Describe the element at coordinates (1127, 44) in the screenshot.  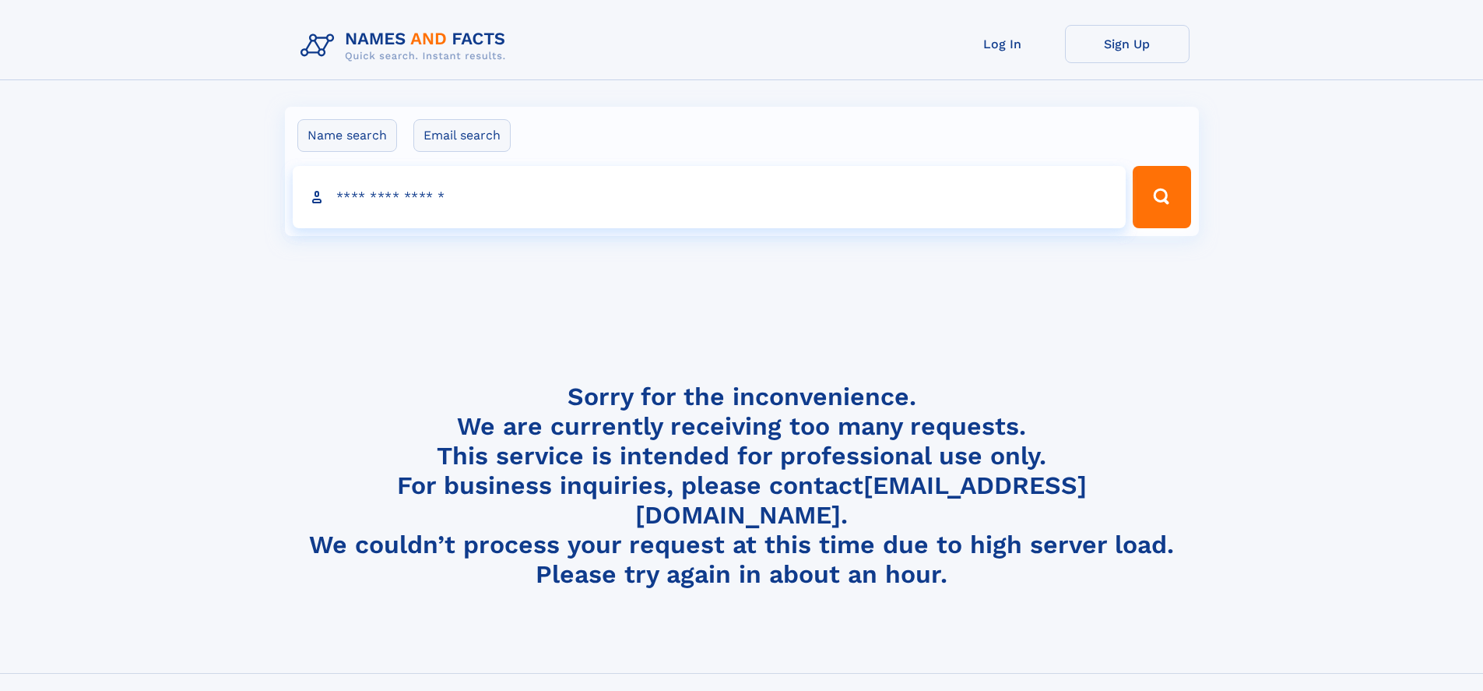
I see `a: Sign Up` at that location.